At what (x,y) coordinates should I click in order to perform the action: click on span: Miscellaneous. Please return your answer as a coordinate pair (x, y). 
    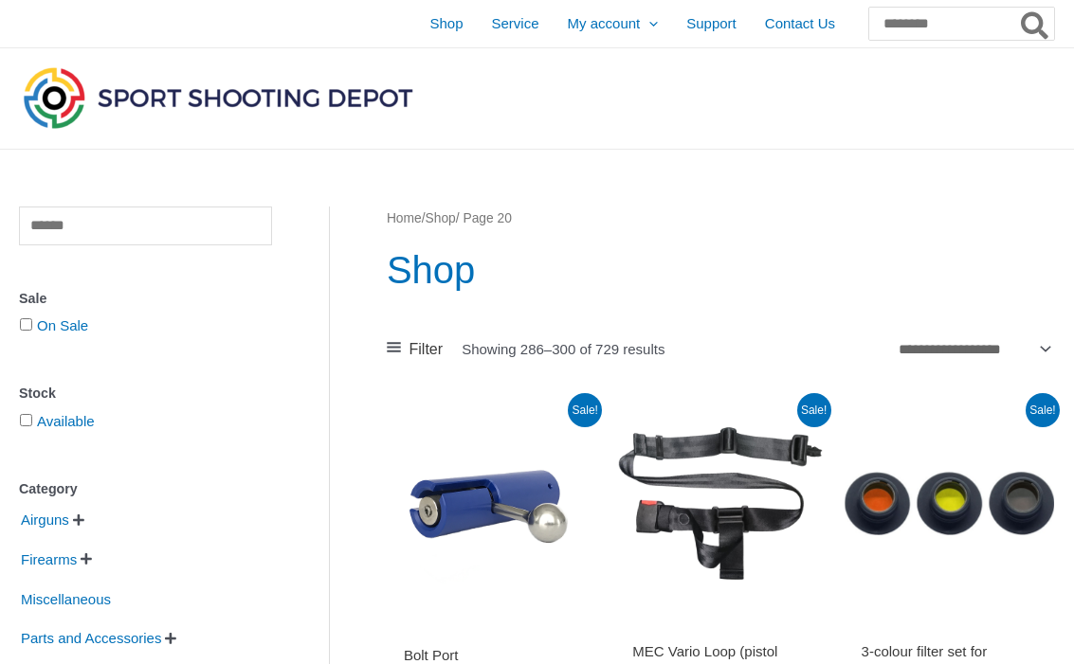
    Looking at the image, I should click on (65, 600).